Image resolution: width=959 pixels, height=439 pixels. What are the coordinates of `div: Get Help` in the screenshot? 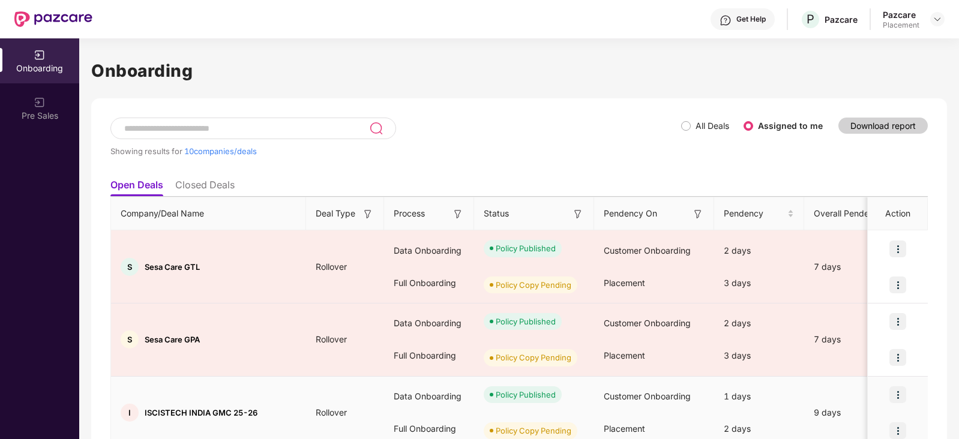 It's located at (750, 19).